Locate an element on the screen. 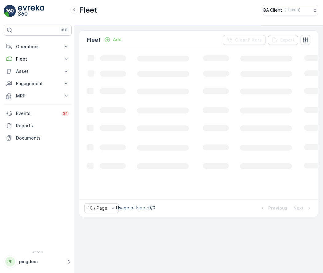 The width and height of the screenshot is (323, 273). button: Clear Filters is located at coordinates (244, 40).